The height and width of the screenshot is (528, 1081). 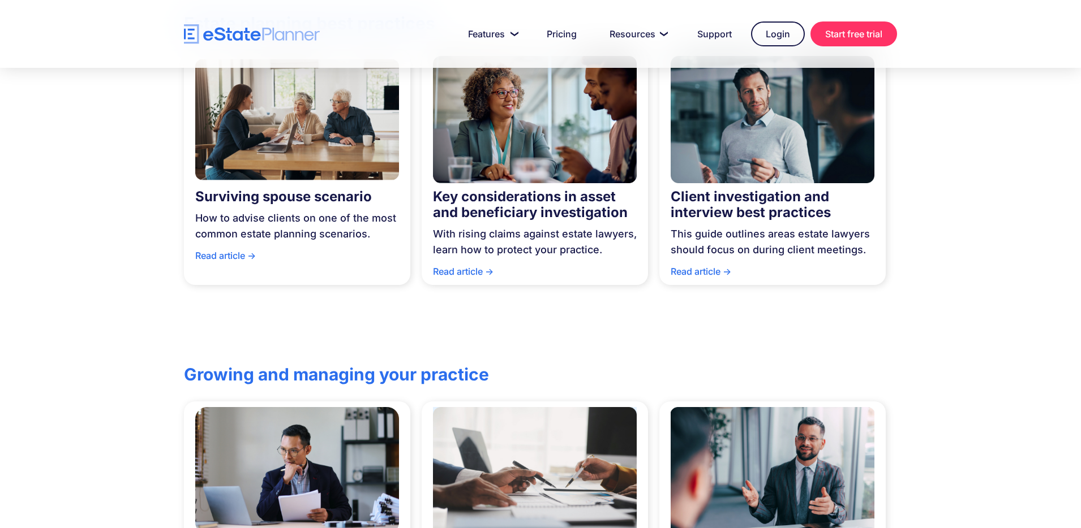 I want to click on a: Client investigation and interview best practicesThis guide outlines areas estate lawyers should ..., so click(x=772, y=167).